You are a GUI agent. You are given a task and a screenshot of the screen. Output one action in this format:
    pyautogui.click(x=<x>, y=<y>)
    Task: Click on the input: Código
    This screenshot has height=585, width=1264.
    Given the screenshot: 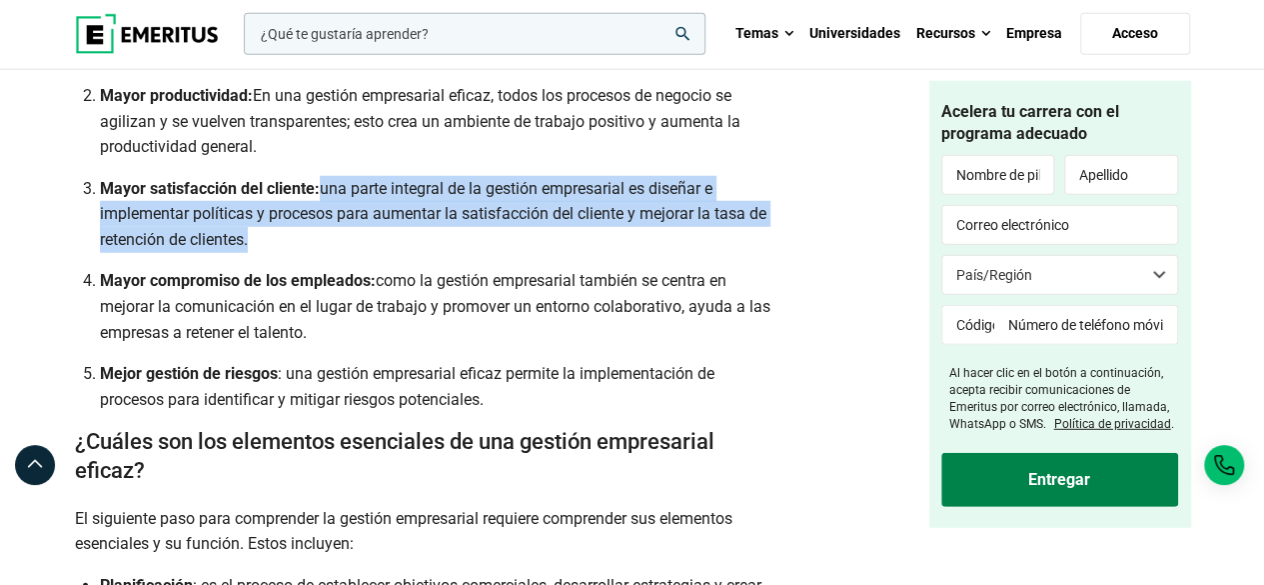 What is the action you would take?
    pyautogui.click(x=968, y=325)
    